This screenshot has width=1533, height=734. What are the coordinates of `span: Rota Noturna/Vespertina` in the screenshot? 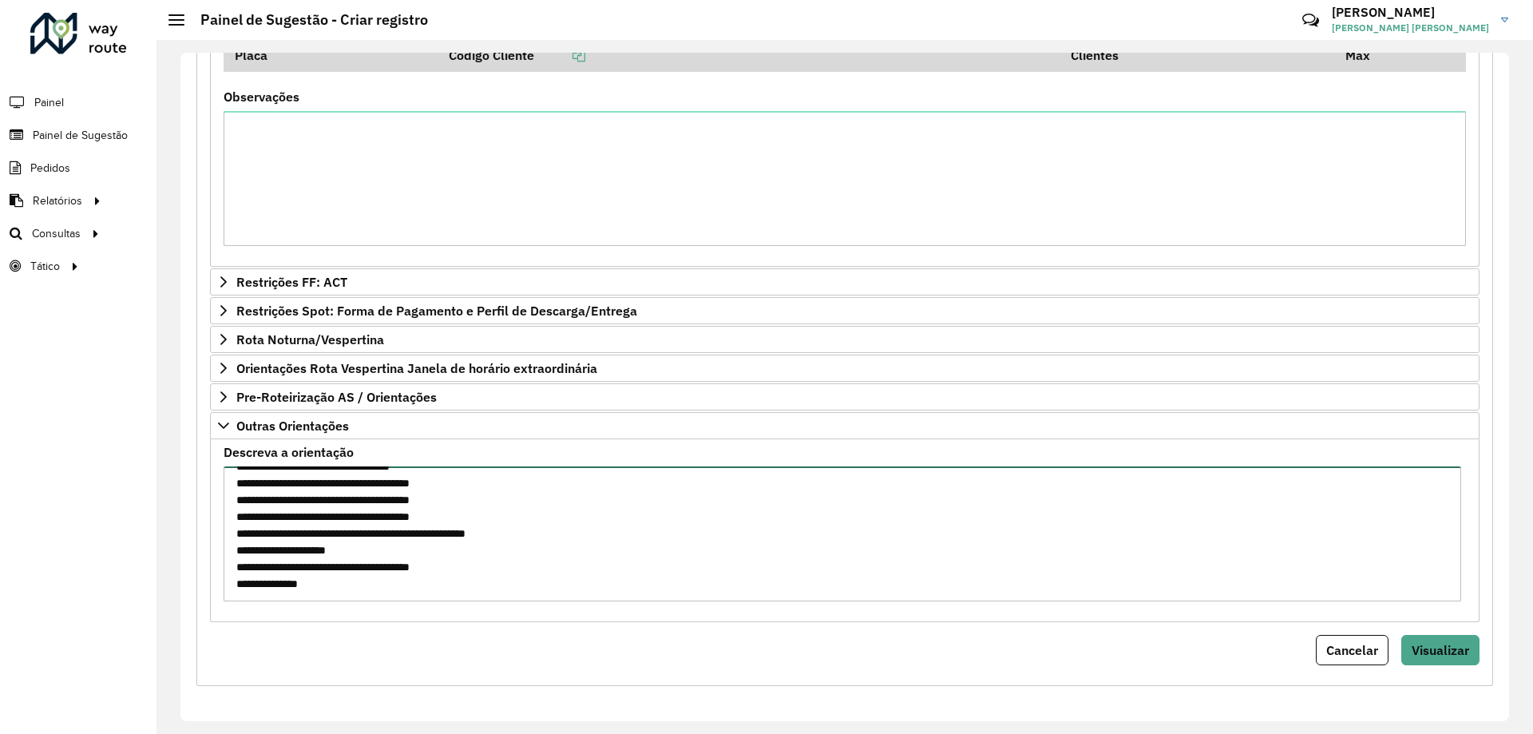 It's located at (310, 339).